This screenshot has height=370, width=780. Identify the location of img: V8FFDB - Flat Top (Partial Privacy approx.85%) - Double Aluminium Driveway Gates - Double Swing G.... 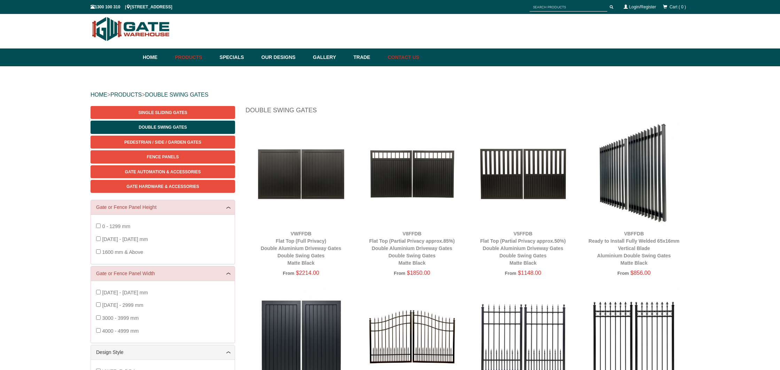
(412, 173).